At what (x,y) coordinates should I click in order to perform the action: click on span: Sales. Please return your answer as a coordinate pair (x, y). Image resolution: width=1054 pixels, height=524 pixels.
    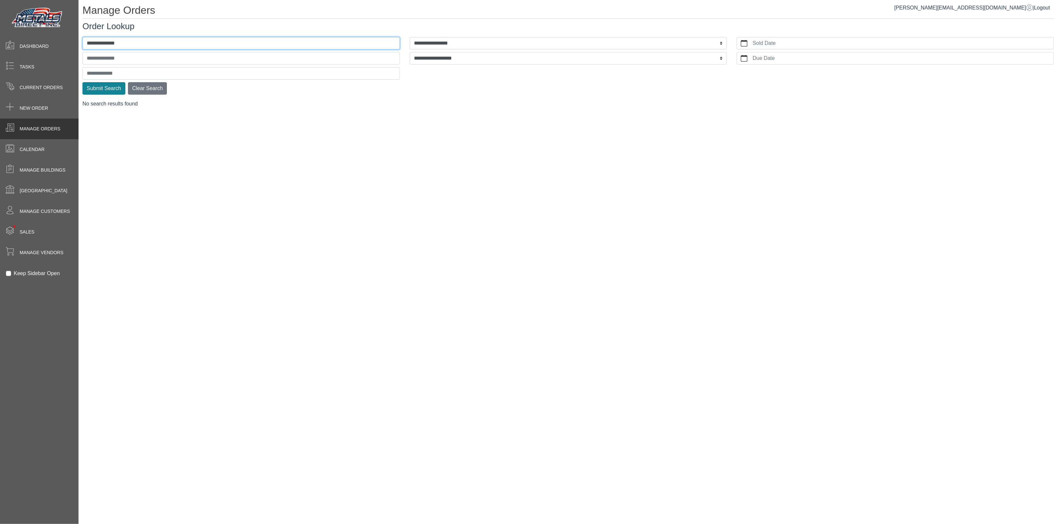
    Looking at the image, I should click on (27, 232).